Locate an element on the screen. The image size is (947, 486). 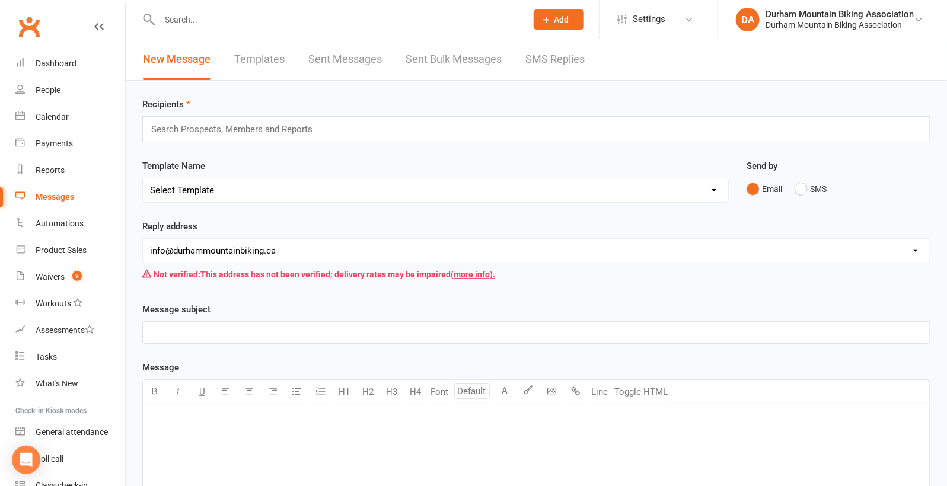
label: Message is located at coordinates (161, 368).